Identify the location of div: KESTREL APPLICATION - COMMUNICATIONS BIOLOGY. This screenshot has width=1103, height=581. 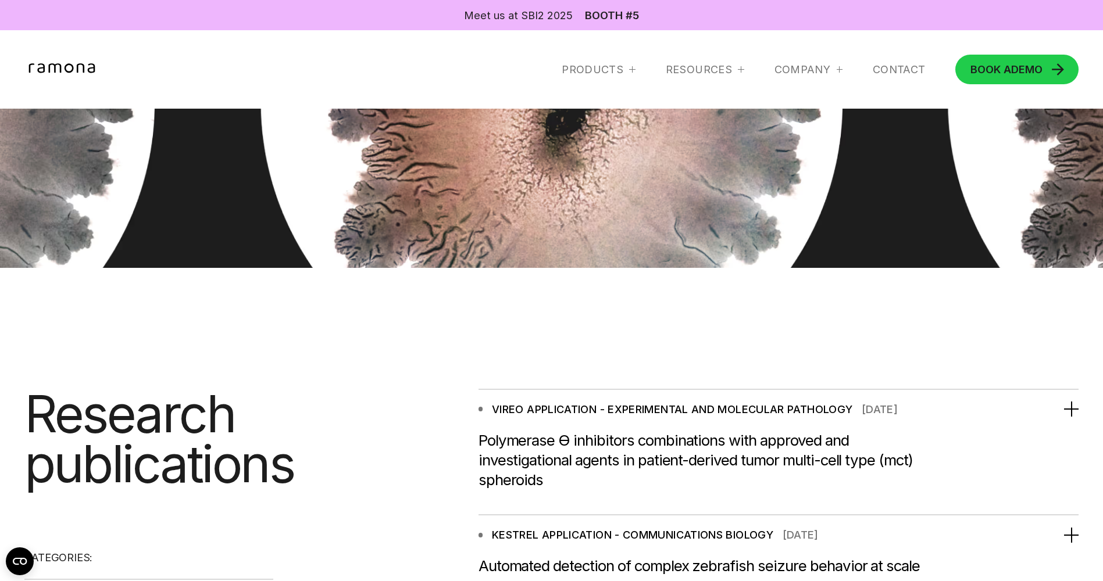
(633, 536).